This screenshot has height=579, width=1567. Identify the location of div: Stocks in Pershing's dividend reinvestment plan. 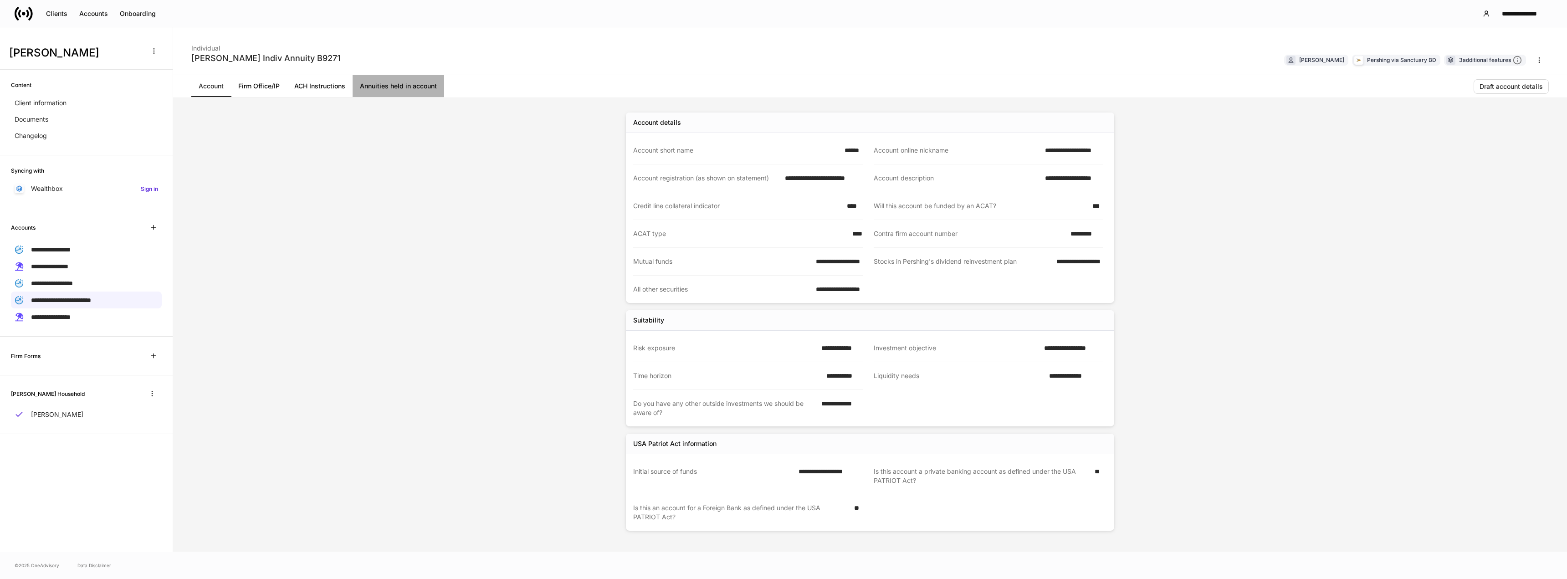
(962, 261).